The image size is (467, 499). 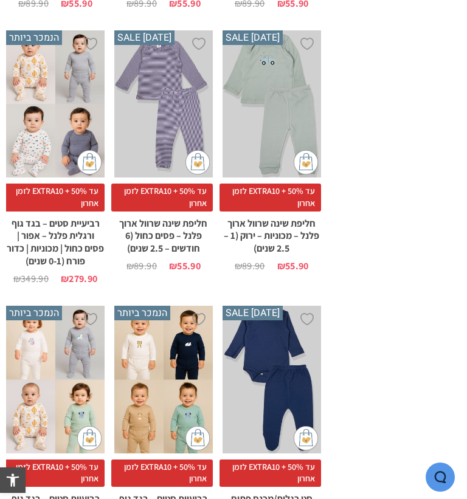 What do you see at coordinates (79, 278) in the screenshot?
I see `bdi: 279.90` at bounding box center [79, 278].